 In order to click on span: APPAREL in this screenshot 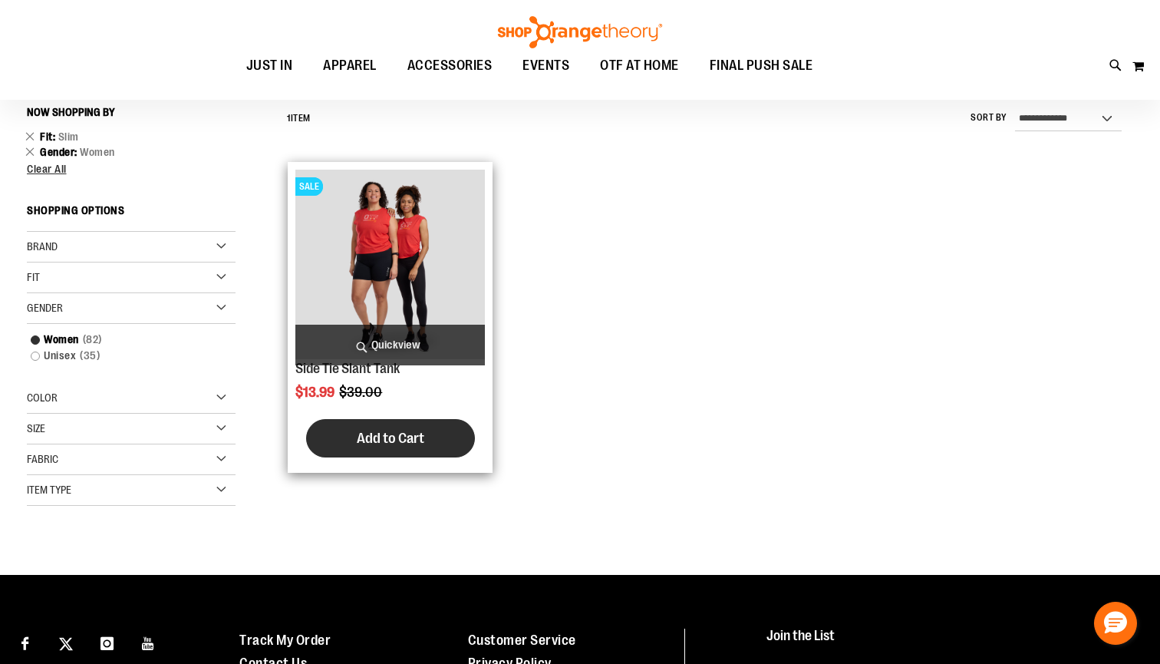, I will do `click(350, 65)`.